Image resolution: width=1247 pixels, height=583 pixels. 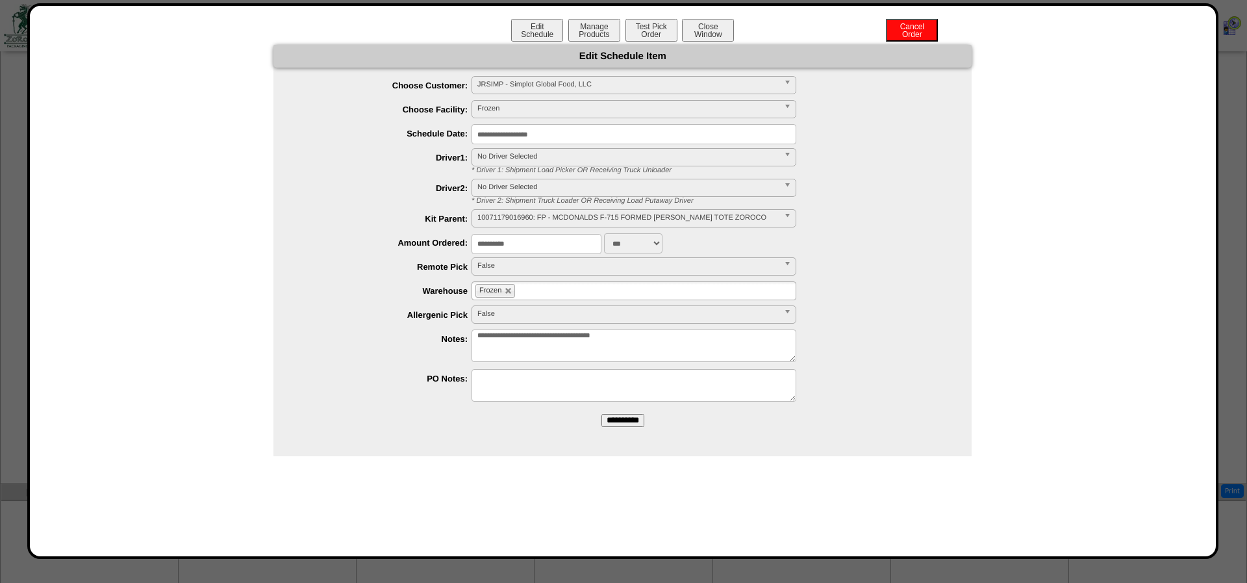 I want to click on button: EditSchedule, so click(x=537, y=30).